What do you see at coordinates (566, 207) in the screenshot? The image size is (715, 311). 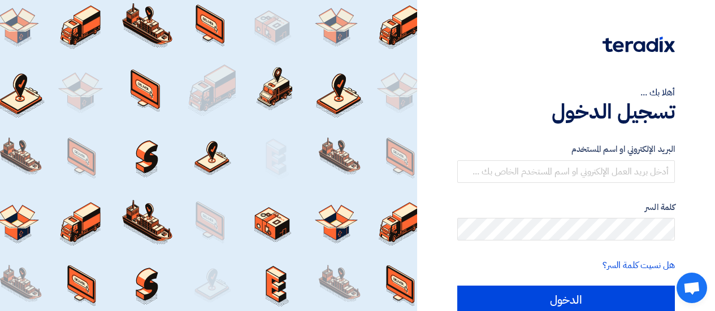 I see `label: كلمة السر` at bounding box center [566, 207].